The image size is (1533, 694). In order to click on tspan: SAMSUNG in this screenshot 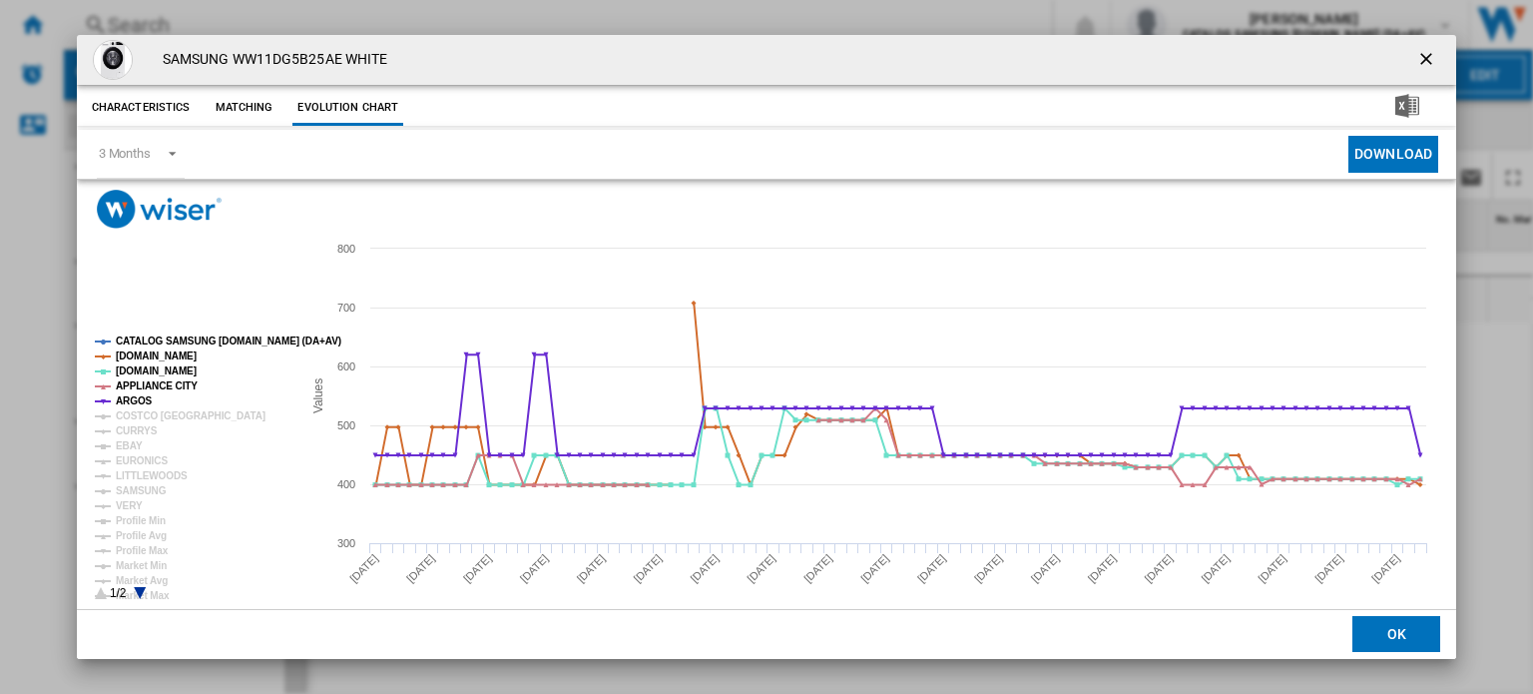, I will do `click(141, 490)`.